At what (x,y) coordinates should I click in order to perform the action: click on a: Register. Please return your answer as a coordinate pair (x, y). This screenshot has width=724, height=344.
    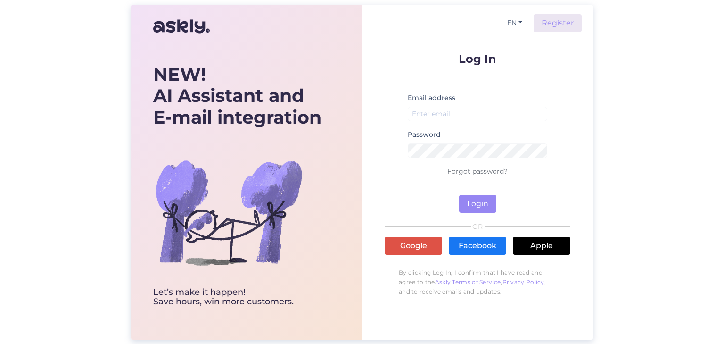
    Looking at the image, I should click on (558, 23).